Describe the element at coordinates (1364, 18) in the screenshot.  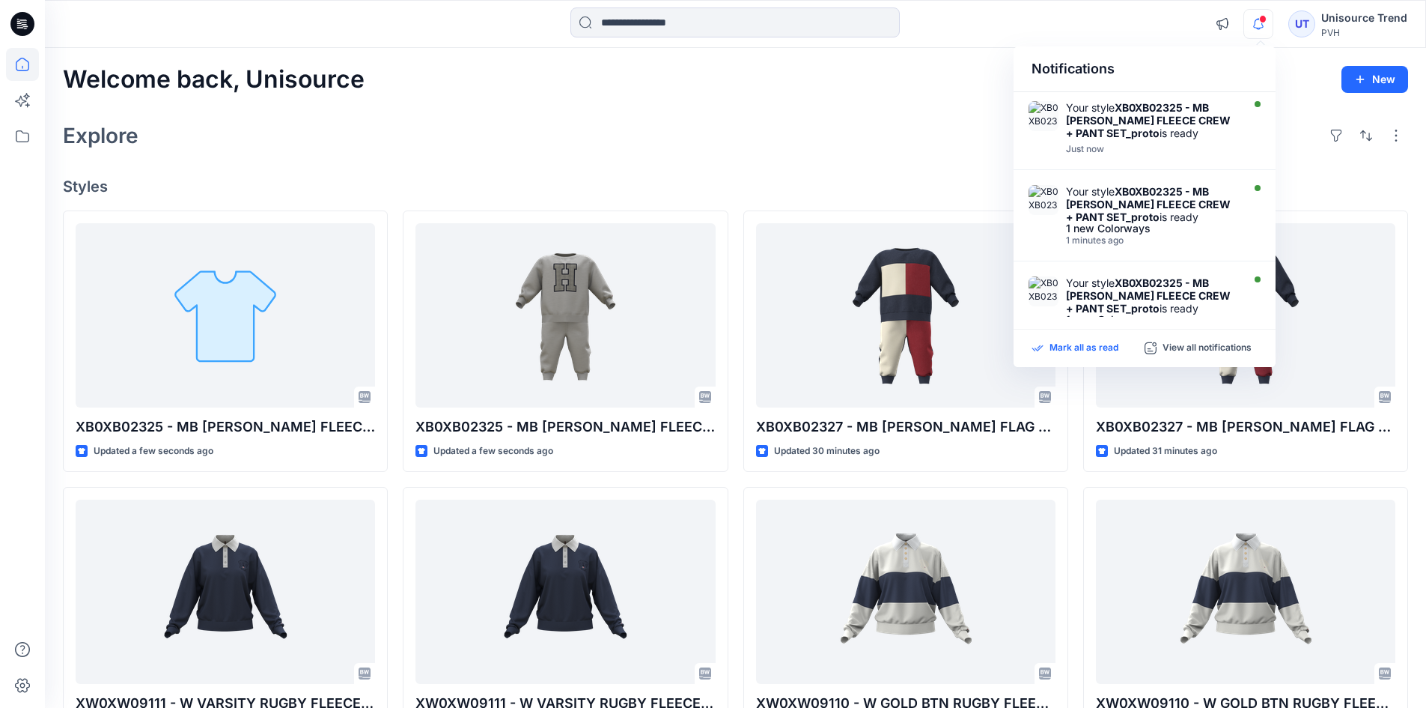
I see `div: Unisource Trend` at that location.